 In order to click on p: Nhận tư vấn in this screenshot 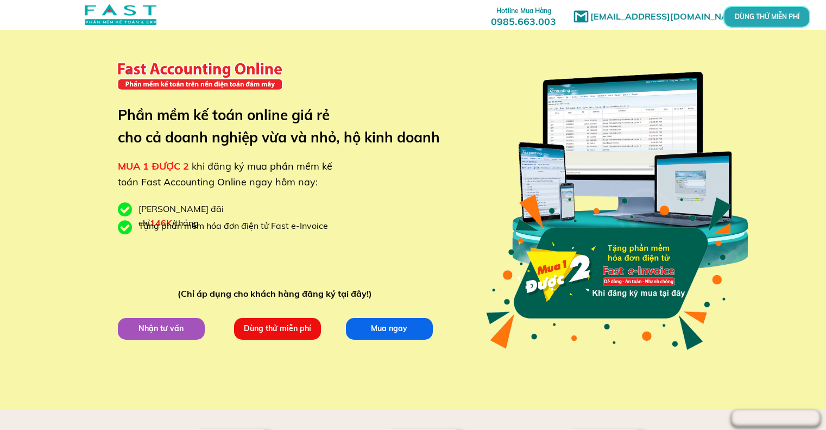, I will do `click(161, 329)`.